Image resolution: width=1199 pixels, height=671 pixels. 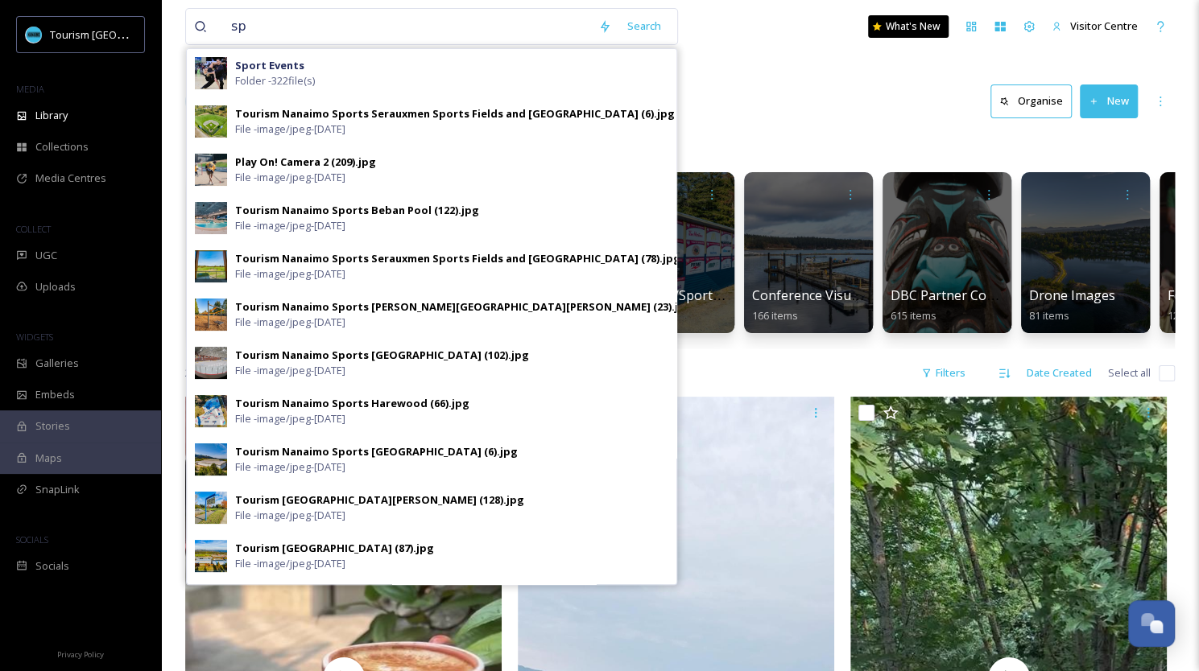 I want to click on span: Embeds, so click(x=55, y=394).